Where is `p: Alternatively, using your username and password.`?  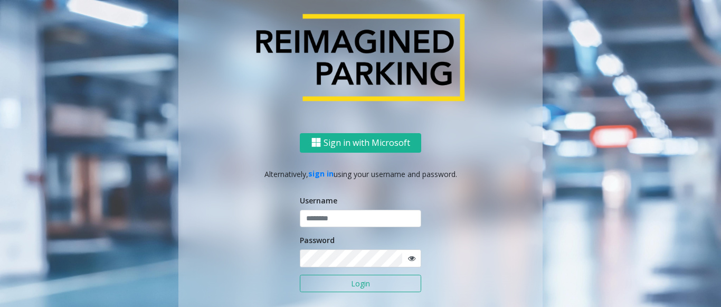
p: Alternatively, using your username and password. is located at coordinates (360, 173).